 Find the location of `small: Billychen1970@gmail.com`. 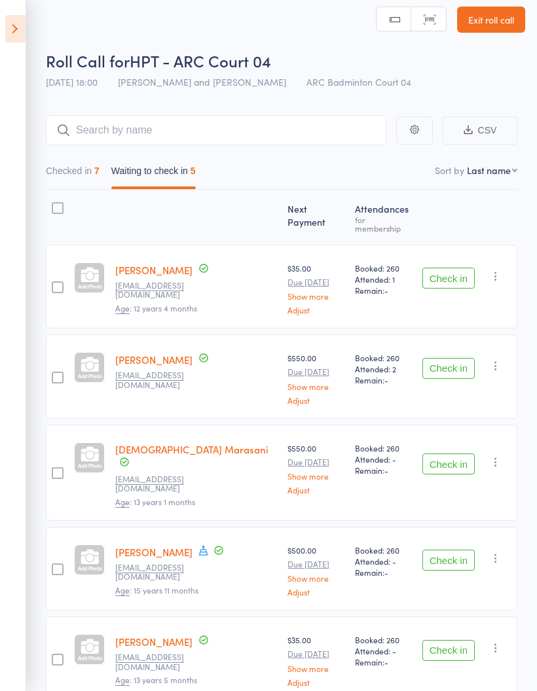

small: Billychen1970@gmail.com is located at coordinates (158, 380).